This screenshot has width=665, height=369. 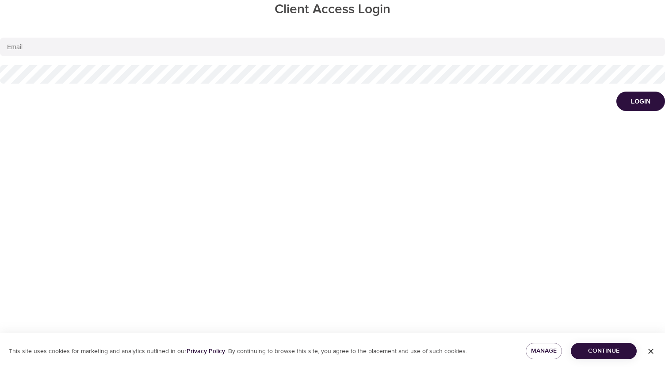 I want to click on div: Login, so click(x=641, y=101).